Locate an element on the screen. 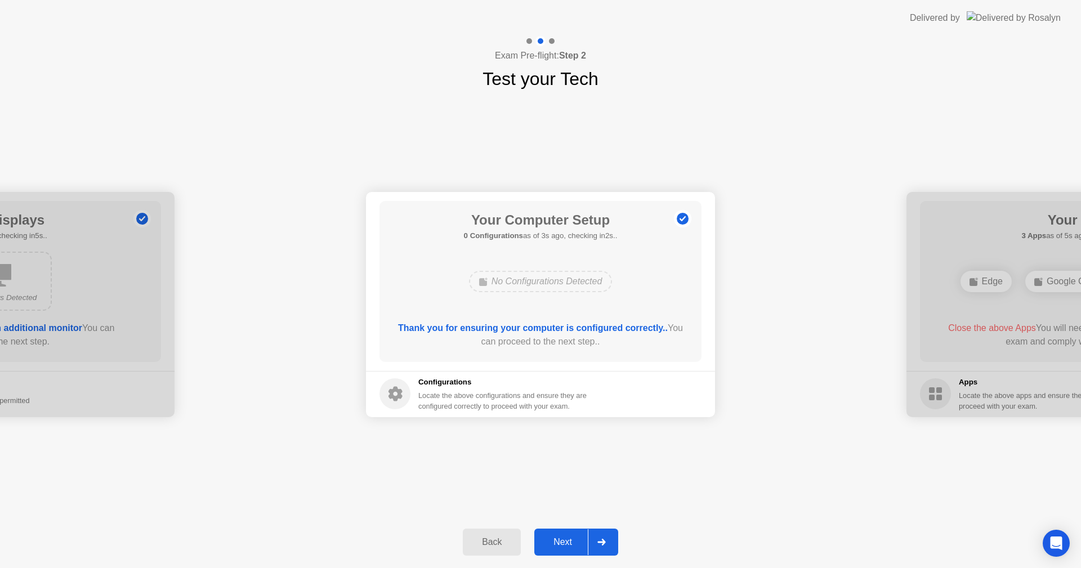 Image resolution: width=1081 pixels, height=568 pixels. img: Delivered by Rosalyn is located at coordinates (1013, 17).